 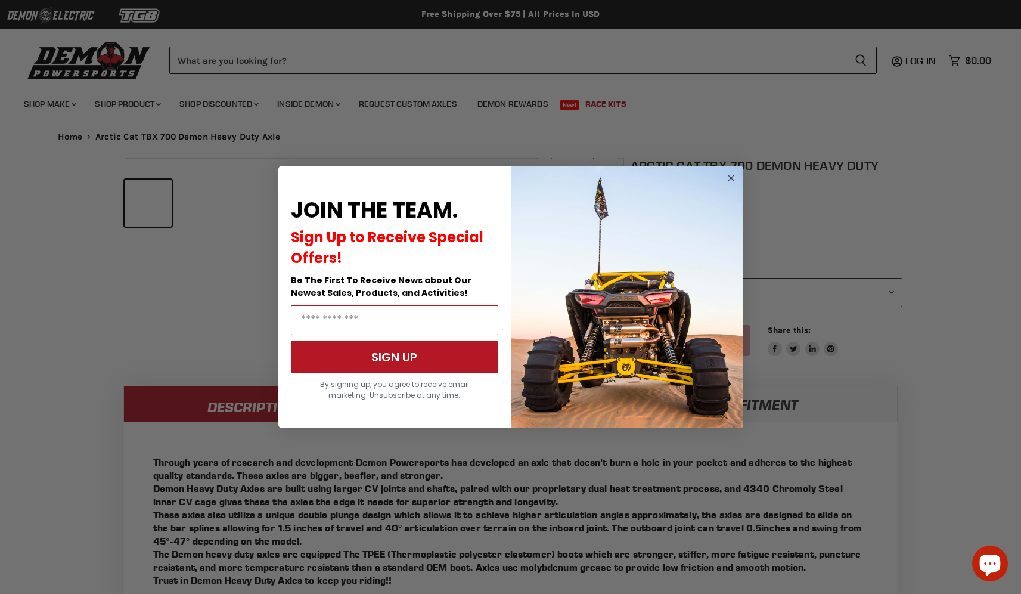 What do you see at coordinates (627, 297) in the screenshot?
I see `img: a9095488-b6e7-41ba-879d-588abfab540b.jpeg` at bounding box center [627, 297].